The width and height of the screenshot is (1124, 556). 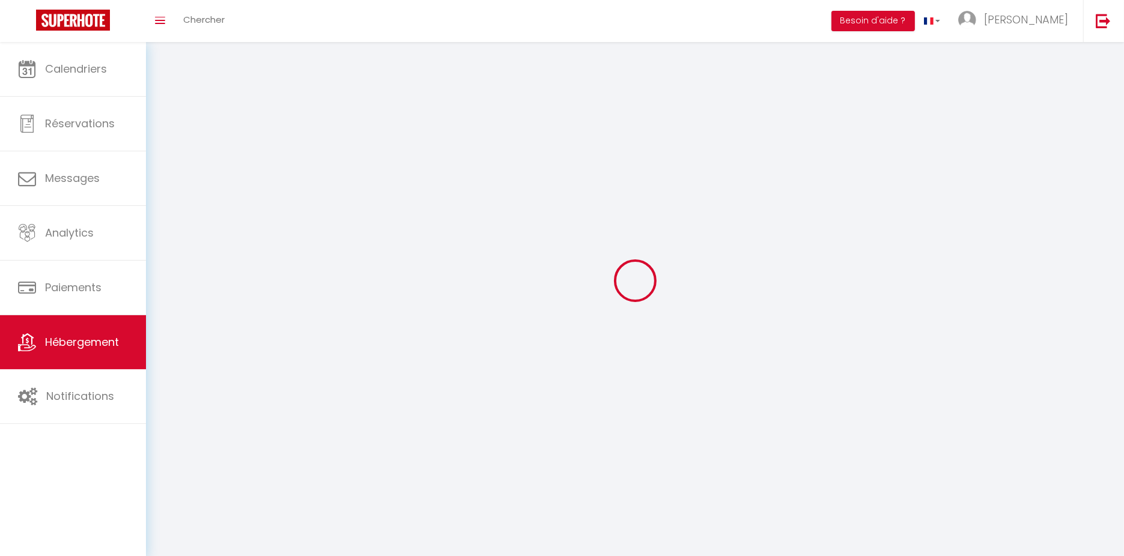 What do you see at coordinates (873, 21) in the screenshot?
I see `button: Besoin d'aide ?` at bounding box center [873, 21].